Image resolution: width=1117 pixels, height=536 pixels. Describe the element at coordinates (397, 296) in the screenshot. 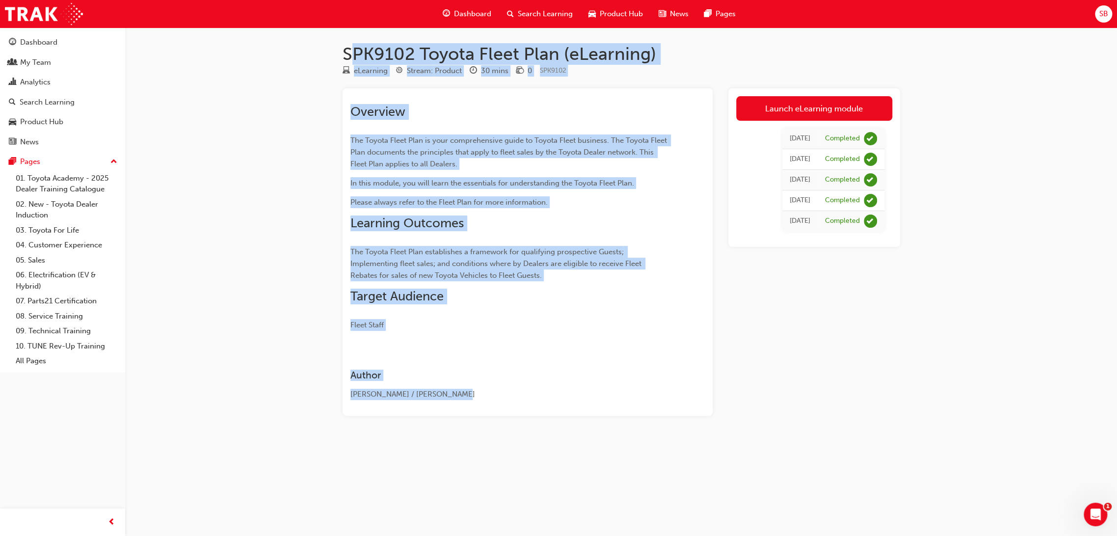

I see `span: Target Audience` at that location.